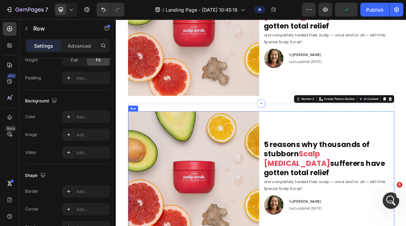 This screenshot has width=406, height=226. I want to click on button: Publish, so click(375, 10).